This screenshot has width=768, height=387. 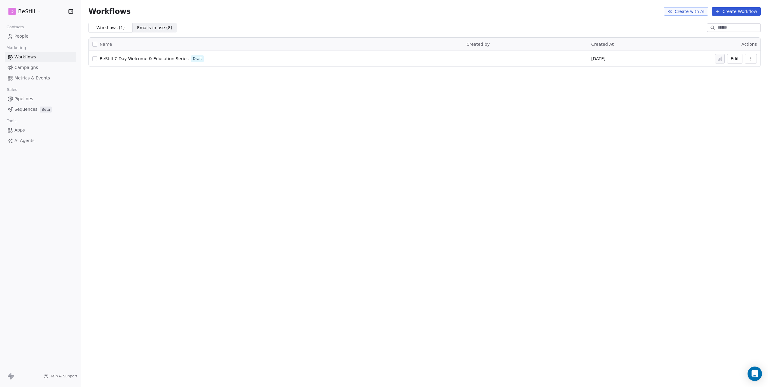 I want to click on span: BeStill, so click(x=26, y=11).